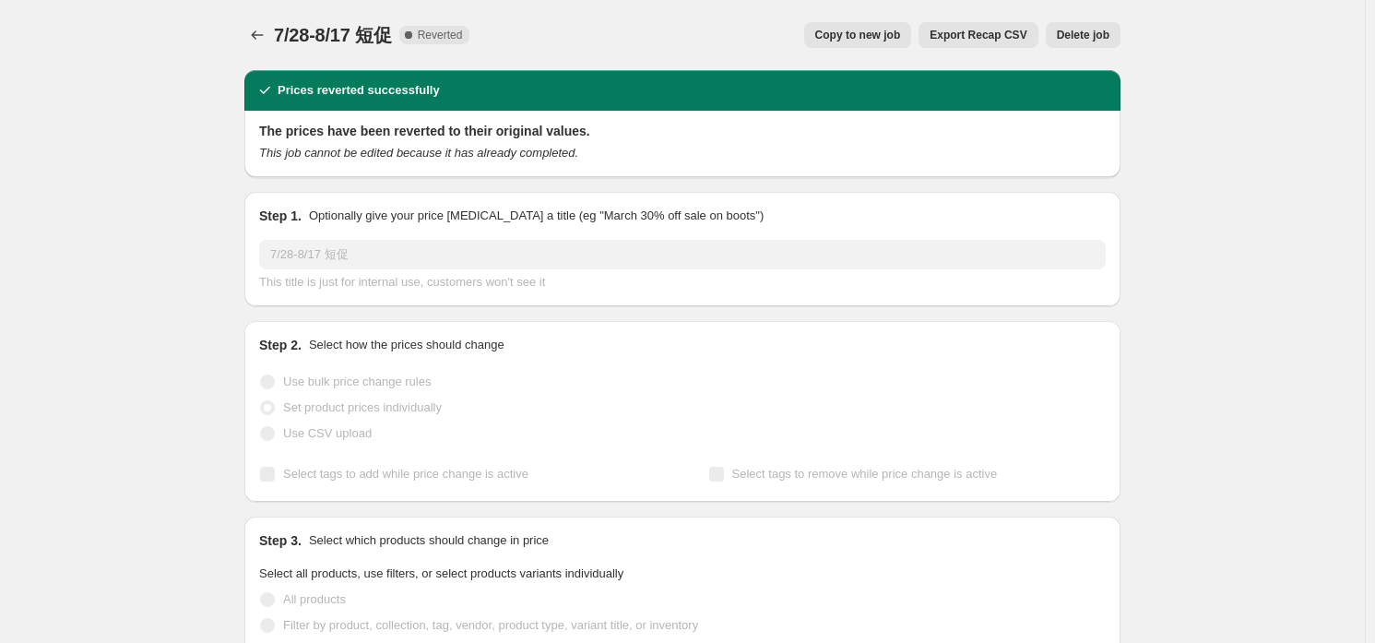  Describe the element at coordinates (257, 35) in the screenshot. I see `button: Price change jobs` at that location.